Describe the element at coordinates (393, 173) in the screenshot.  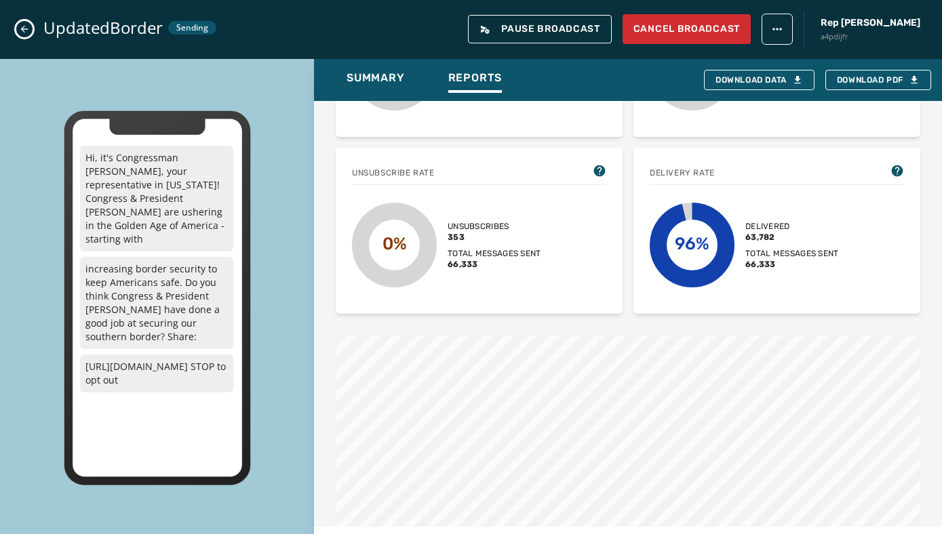
I see `span: Unsubscribe Rate` at that location.